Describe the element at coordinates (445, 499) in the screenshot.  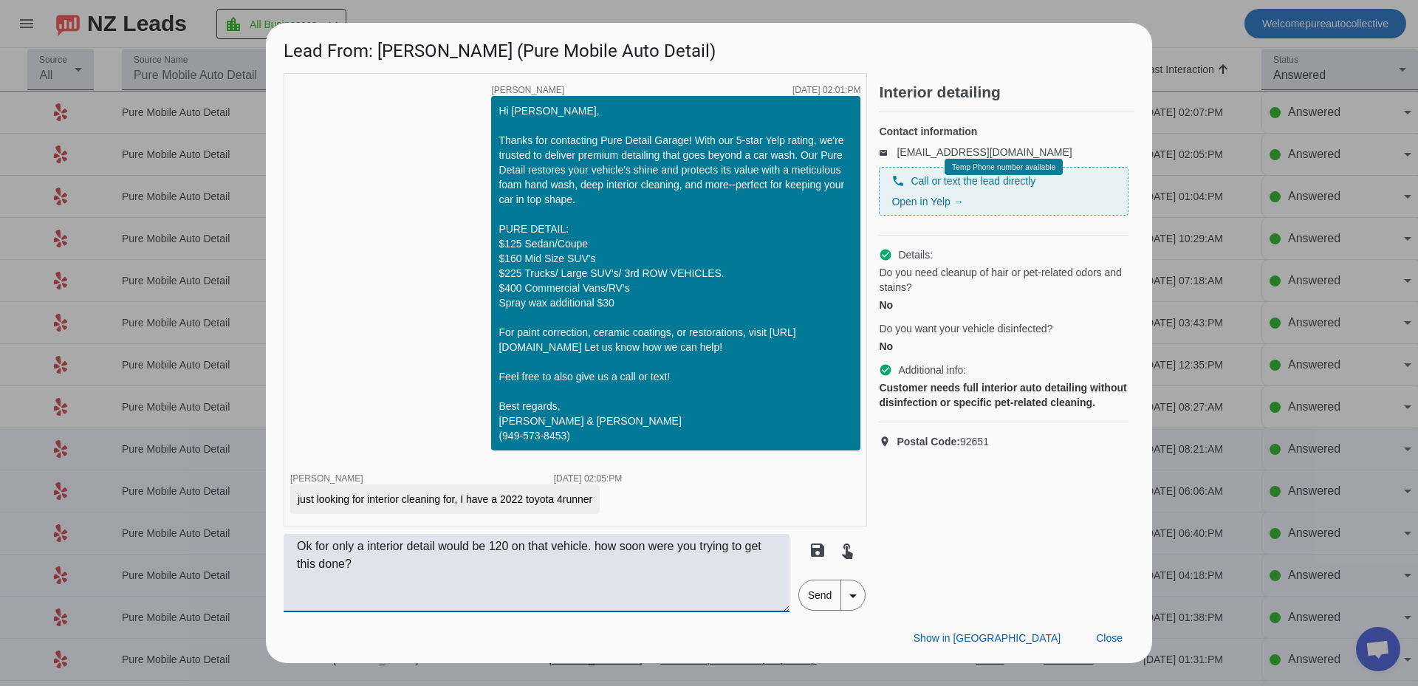
I see `div: just looking for interior cleaning for, I have a 2022 toyota 4runner` at that location.